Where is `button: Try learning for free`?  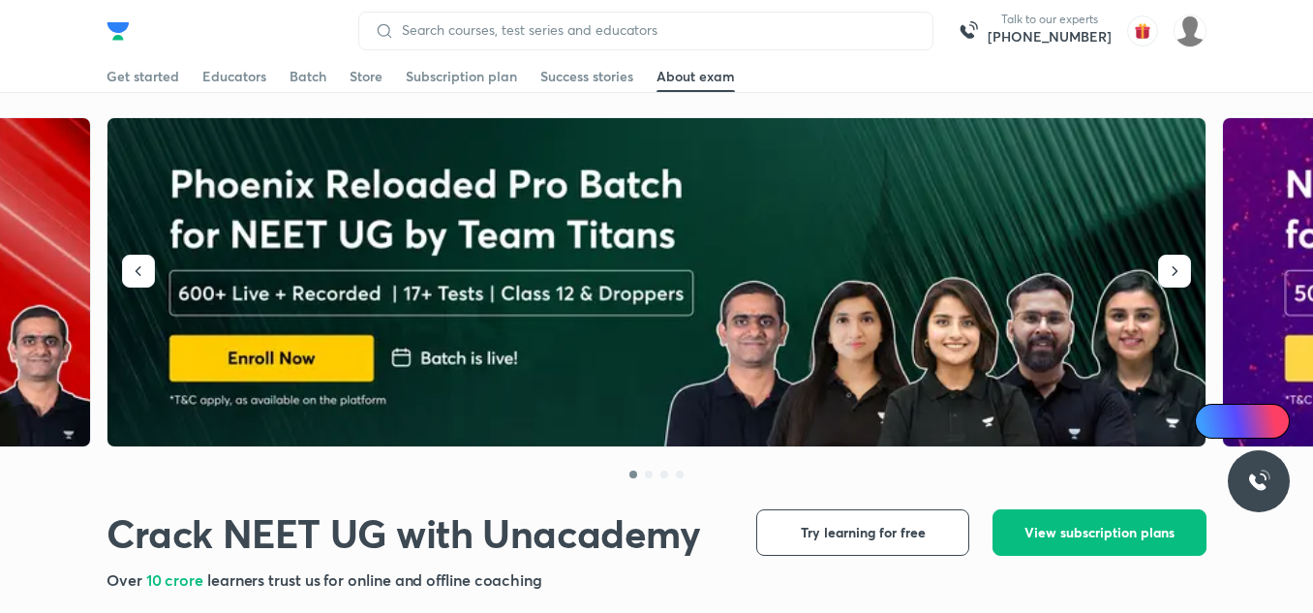 button: Try learning for free is located at coordinates (862, 532).